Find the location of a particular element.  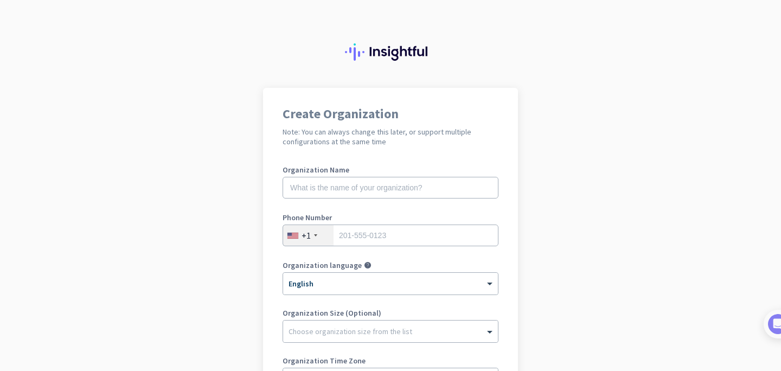

h2: Note: You can always change this later, or support multiple configurations at the same time is located at coordinates (390, 137).